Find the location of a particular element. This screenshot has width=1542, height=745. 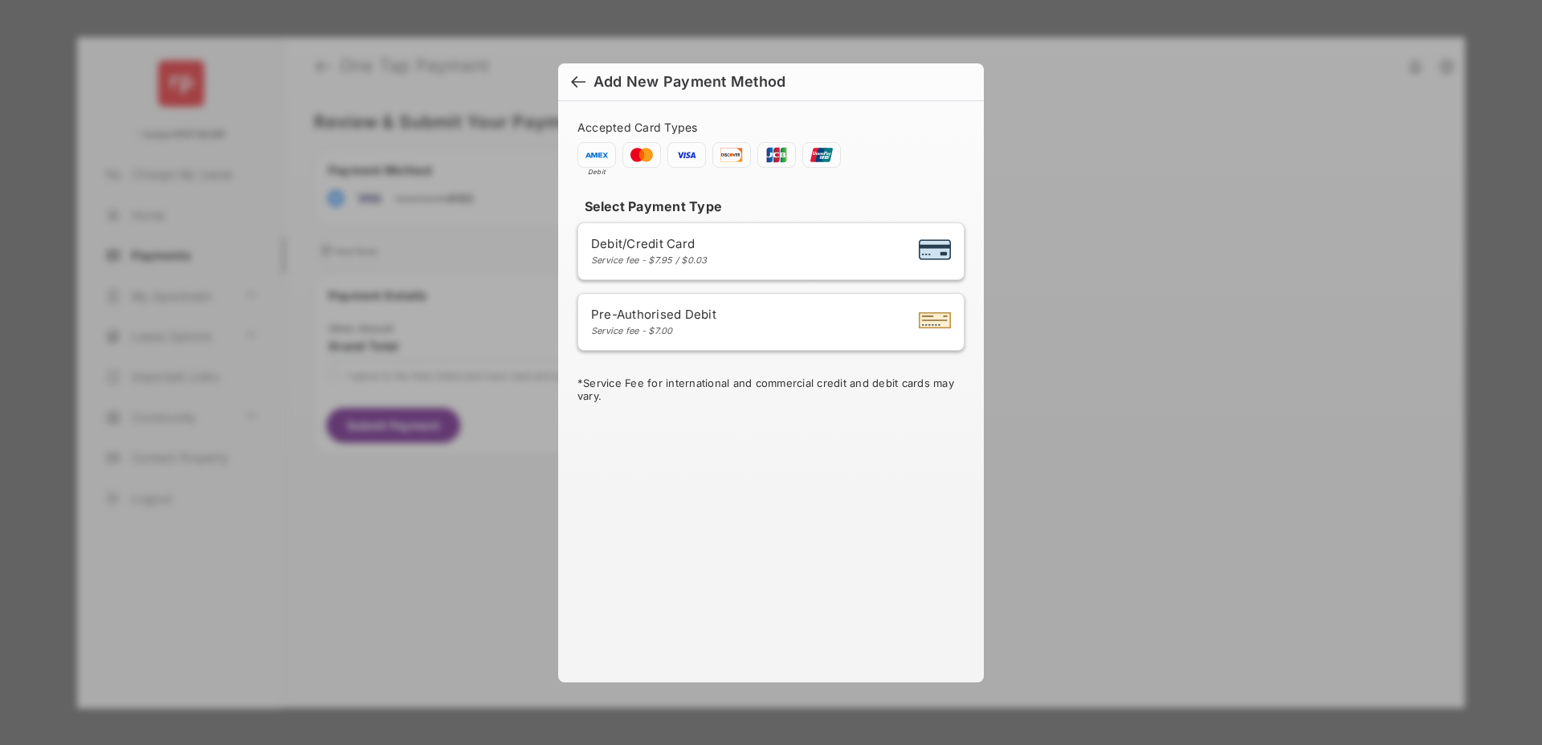

span: Accepted Card Types is located at coordinates (641, 127).